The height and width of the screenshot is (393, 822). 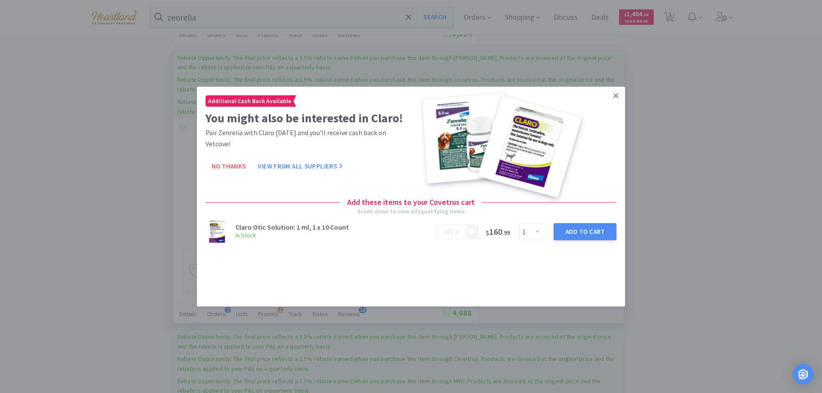 What do you see at coordinates (457, 232) in the screenshot?
I see `span: 40` at bounding box center [457, 232].